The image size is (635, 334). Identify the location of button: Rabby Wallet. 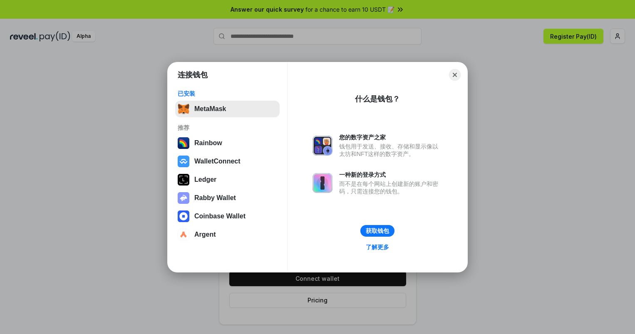
(227, 198).